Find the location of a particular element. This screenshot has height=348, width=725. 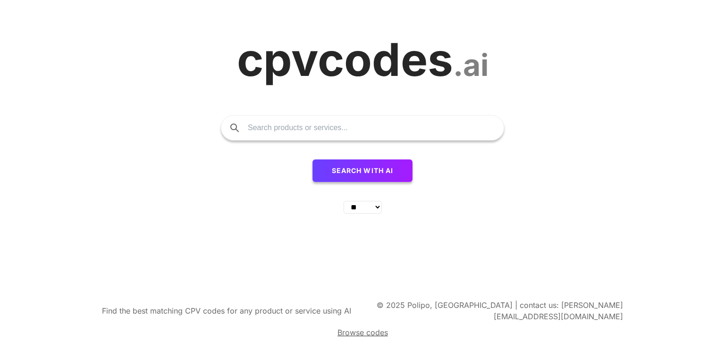

input: Search products or services... is located at coordinates (371, 128).